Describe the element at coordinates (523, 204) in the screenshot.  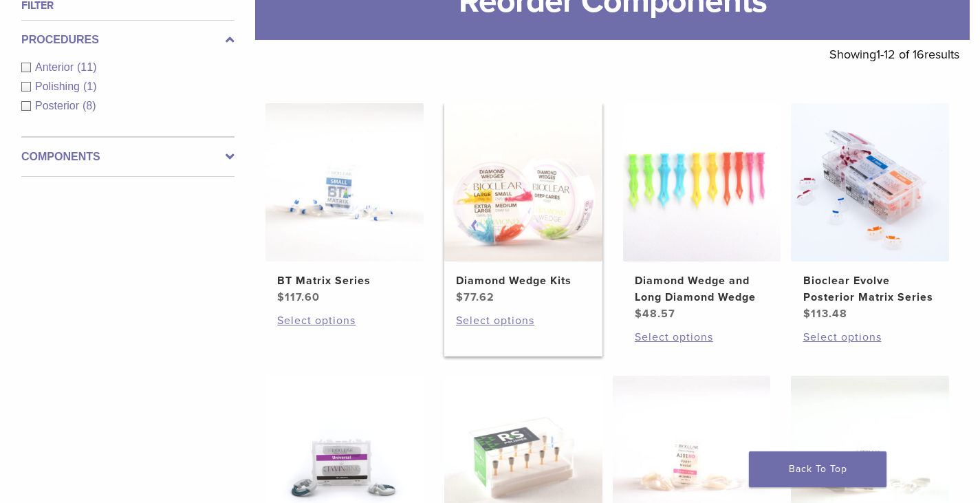
I see `a: Diamond Wedge KitsDiamond Wedge Kits $77.62` at that location.